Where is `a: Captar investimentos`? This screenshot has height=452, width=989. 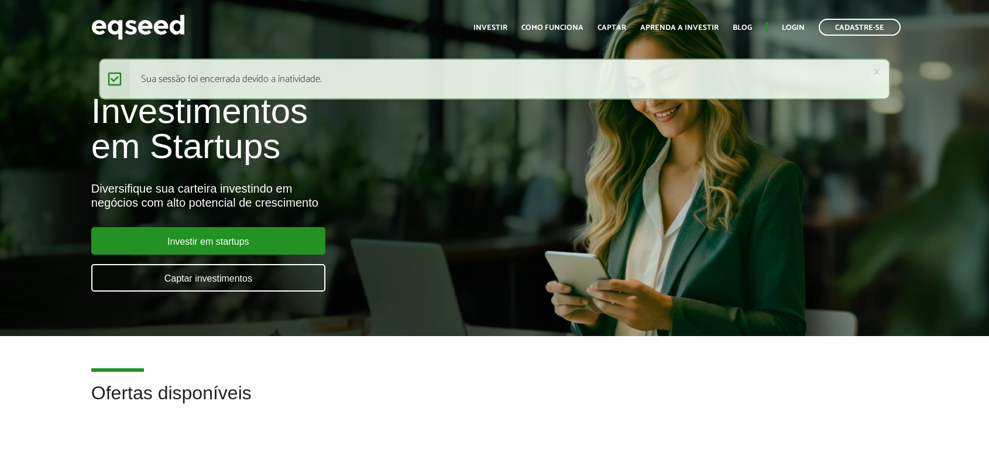
a: Captar investimentos is located at coordinates (208, 277).